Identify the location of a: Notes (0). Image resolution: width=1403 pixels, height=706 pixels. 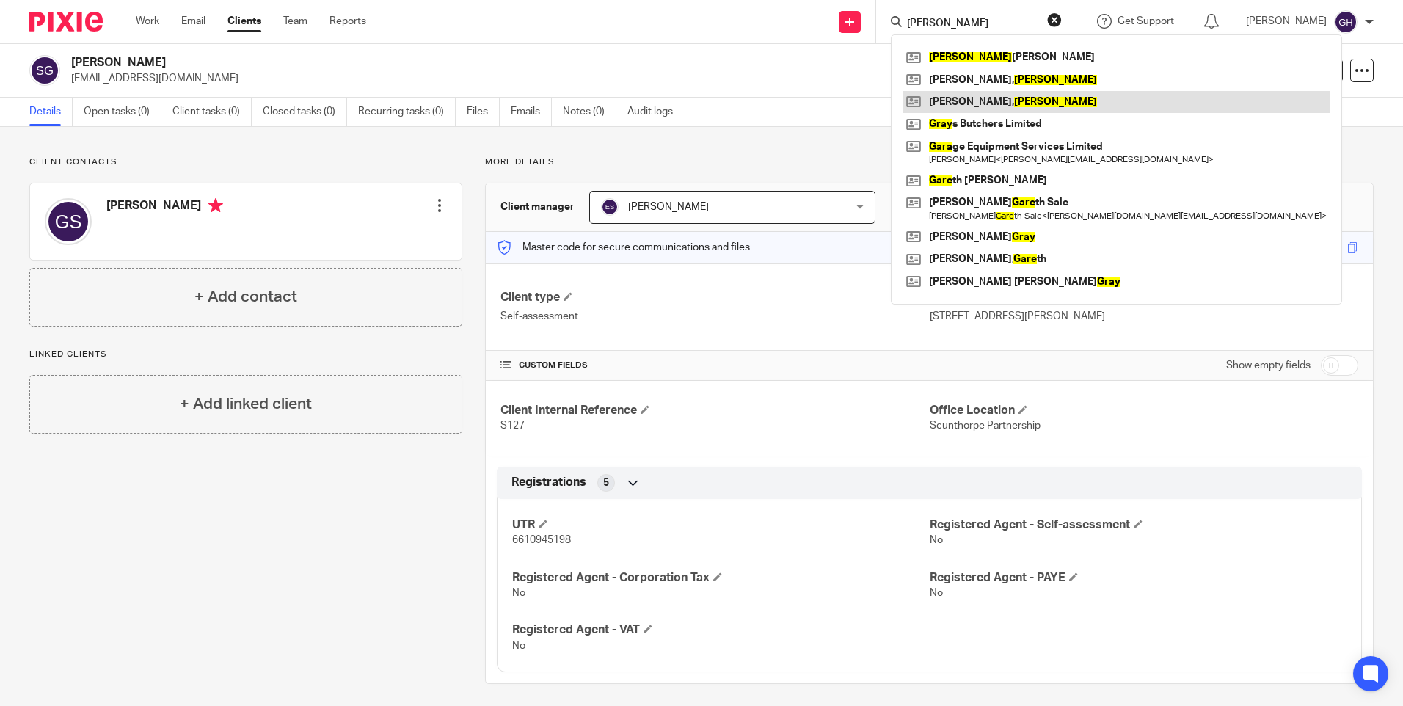
(589, 112).